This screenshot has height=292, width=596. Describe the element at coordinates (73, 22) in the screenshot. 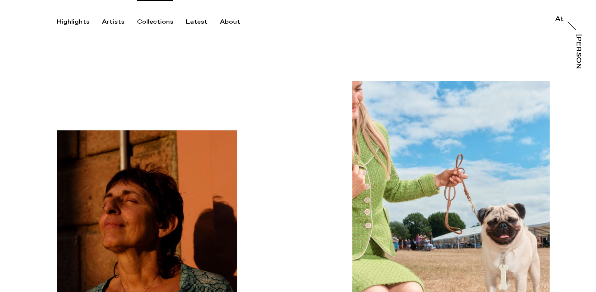

I see `div: Highlights` at that location.